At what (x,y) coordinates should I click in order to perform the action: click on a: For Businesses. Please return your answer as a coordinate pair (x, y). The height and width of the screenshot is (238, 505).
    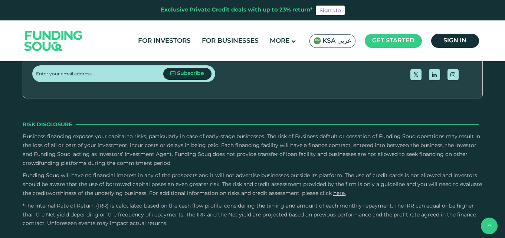
    Looking at the image, I should click on (230, 41).